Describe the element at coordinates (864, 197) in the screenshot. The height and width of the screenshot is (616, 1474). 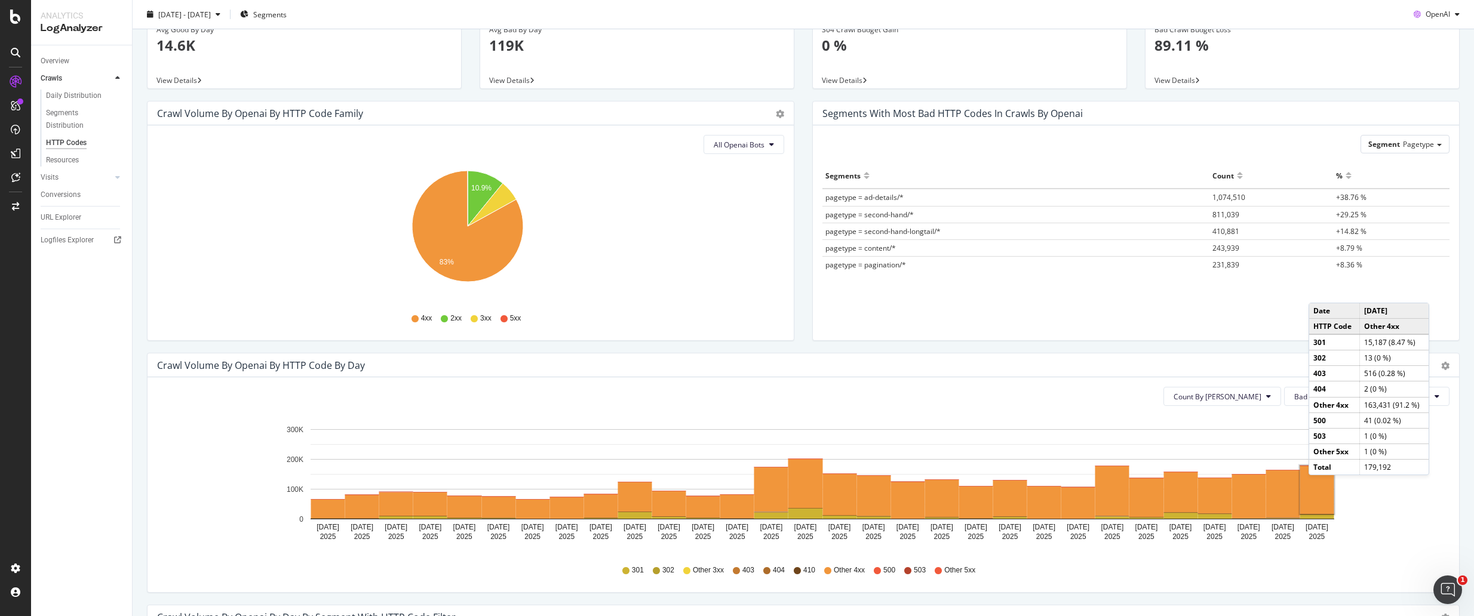
I see `span: pagetype = ad-details/*` at that location.